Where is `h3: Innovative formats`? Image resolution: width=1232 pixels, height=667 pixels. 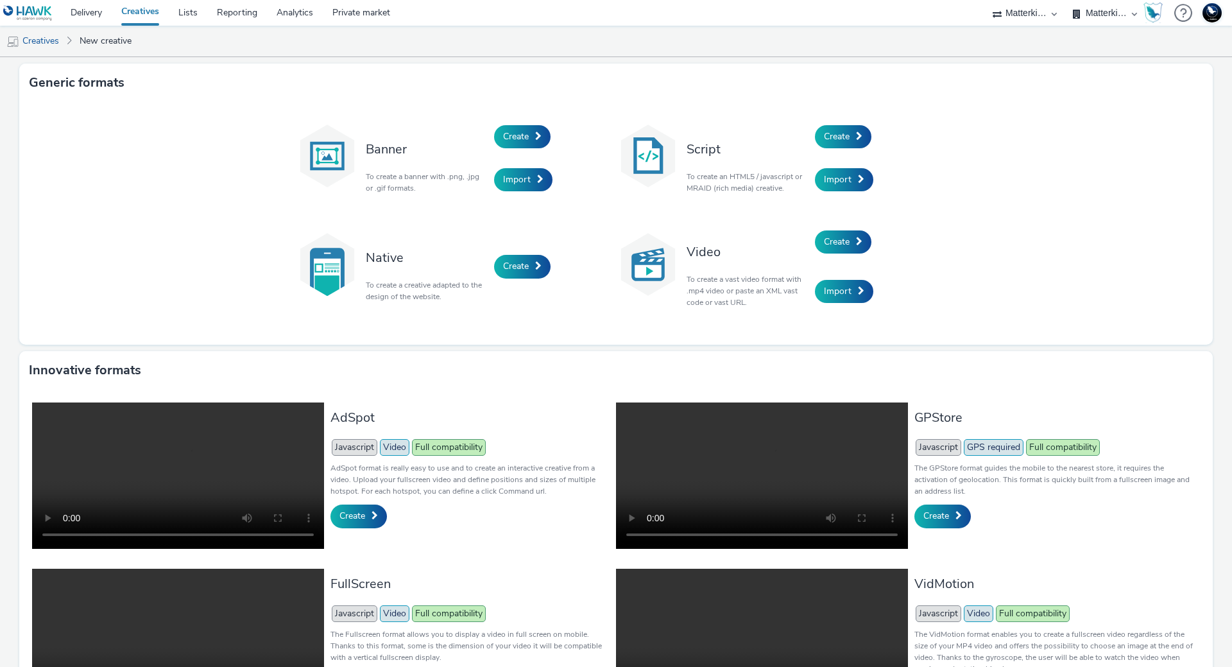 h3: Innovative formats is located at coordinates (85, 370).